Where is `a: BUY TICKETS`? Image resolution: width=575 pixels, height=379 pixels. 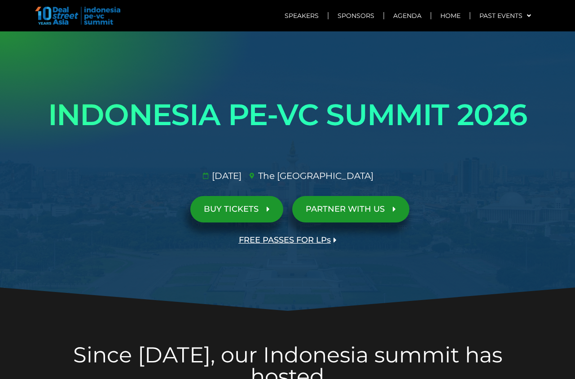 a: BUY TICKETS is located at coordinates (237, 209).